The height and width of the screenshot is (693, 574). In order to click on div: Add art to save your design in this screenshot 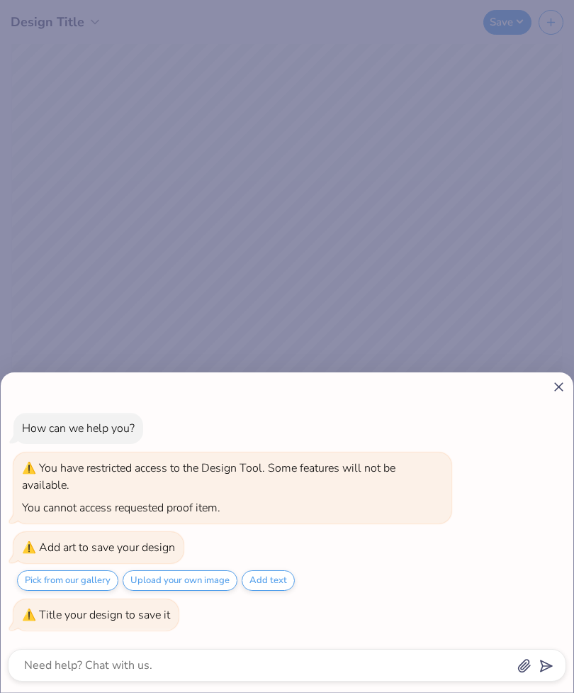, I will do `click(107, 547)`.